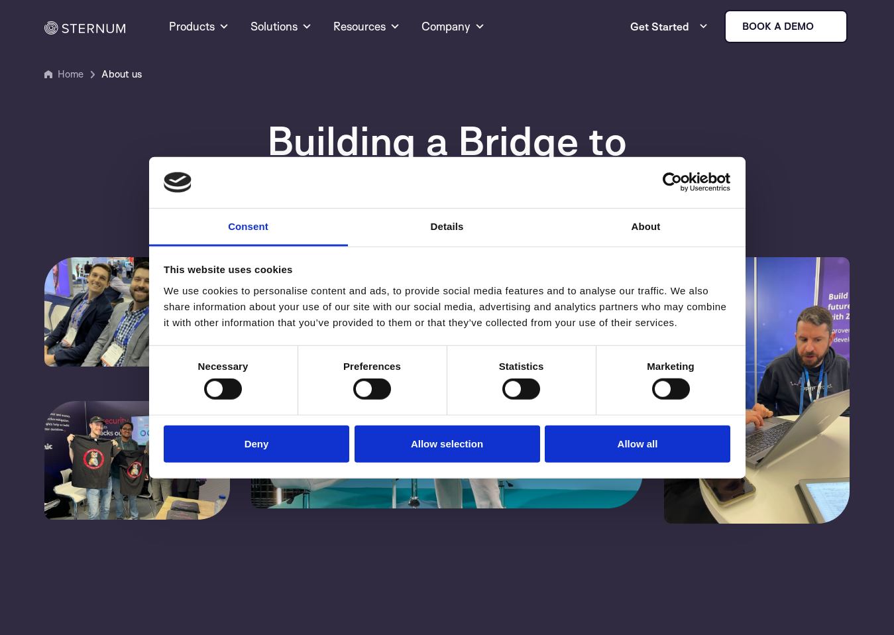 The height and width of the screenshot is (635, 894). Describe the element at coordinates (281, 27) in the screenshot. I see `a: Solutions` at that location.